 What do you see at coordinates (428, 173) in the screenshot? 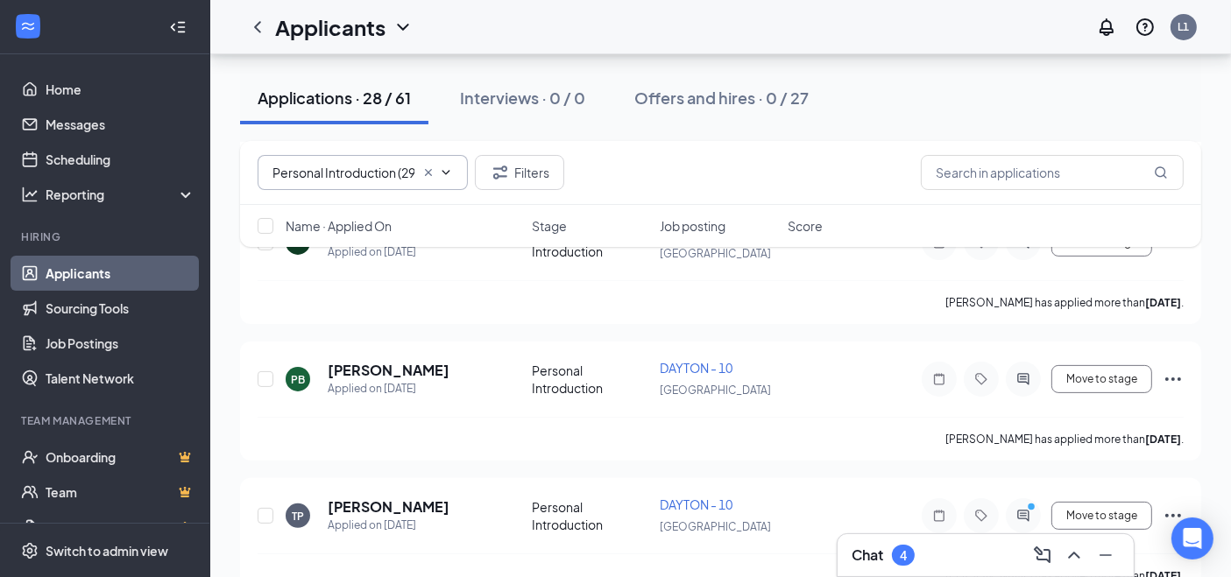
I see `svg: Cross` at bounding box center [428, 173].